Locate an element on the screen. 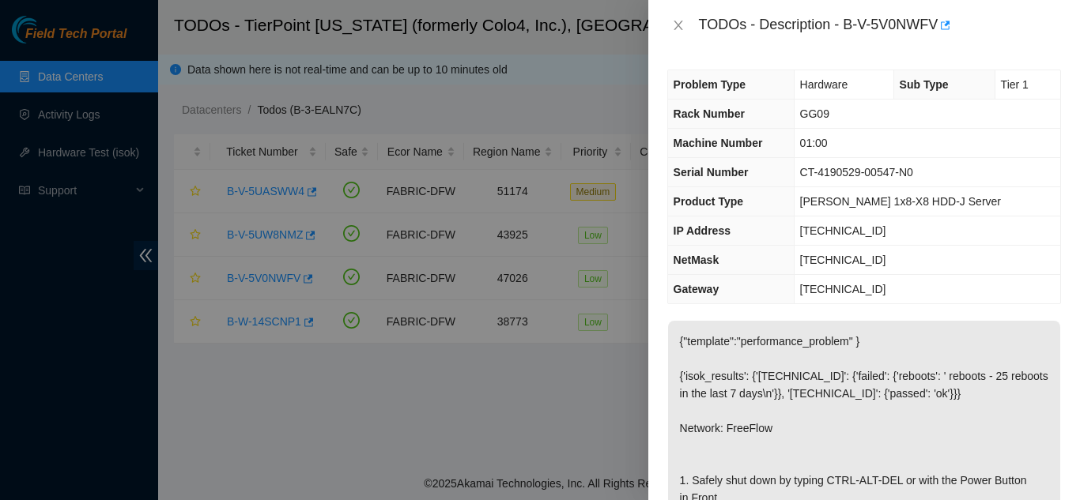  span: Tier 1 is located at coordinates (1014, 85).